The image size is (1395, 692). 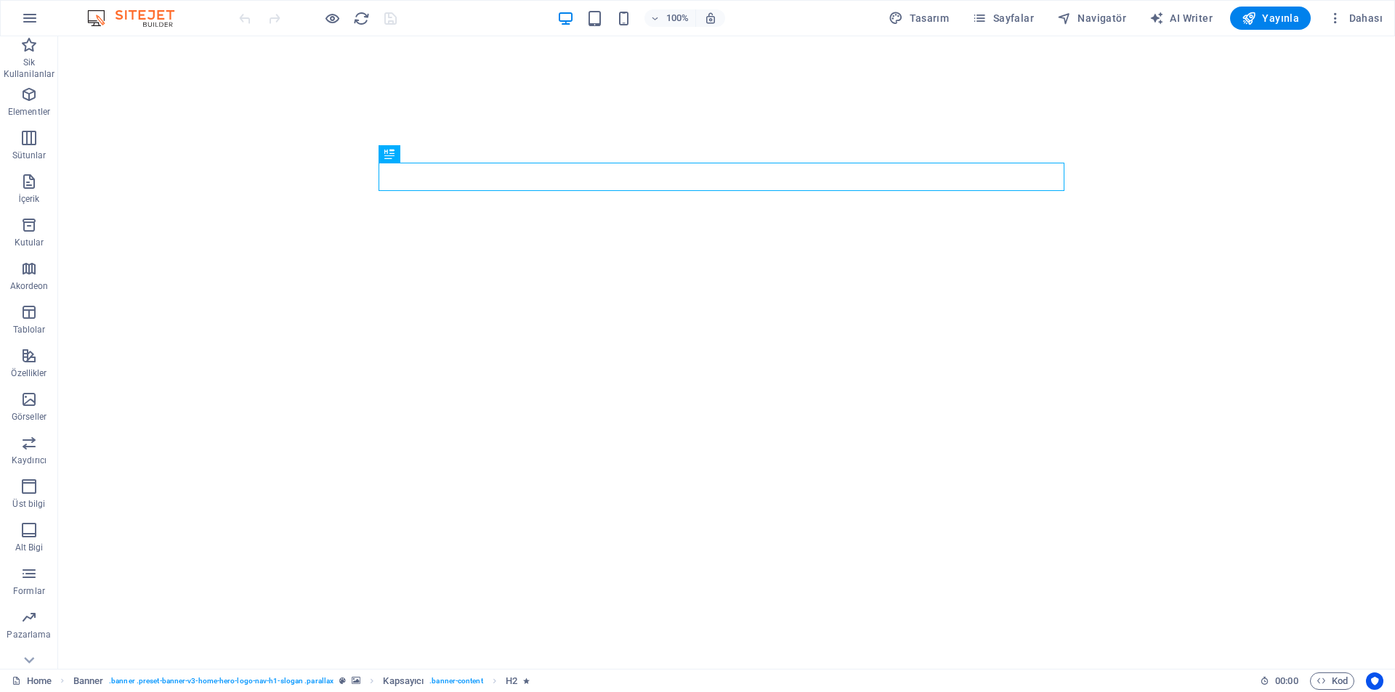 What do you see at coordinates (1279, 681) in the screenshot?
I see `h6: Oturum süresi` at bounding box center [1279, 681].